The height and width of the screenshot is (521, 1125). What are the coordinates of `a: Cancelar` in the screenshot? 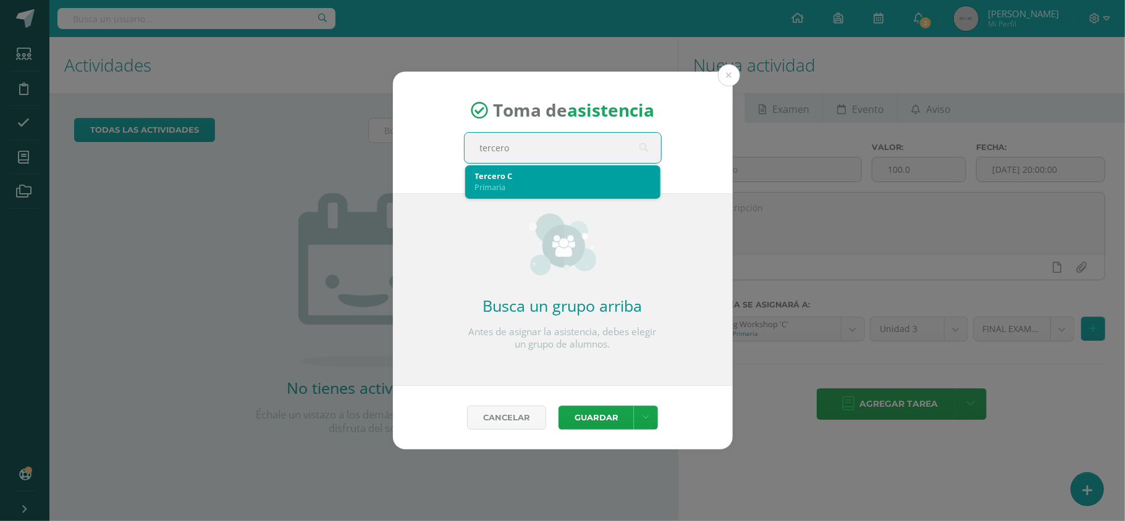 It's located at (507, 418).